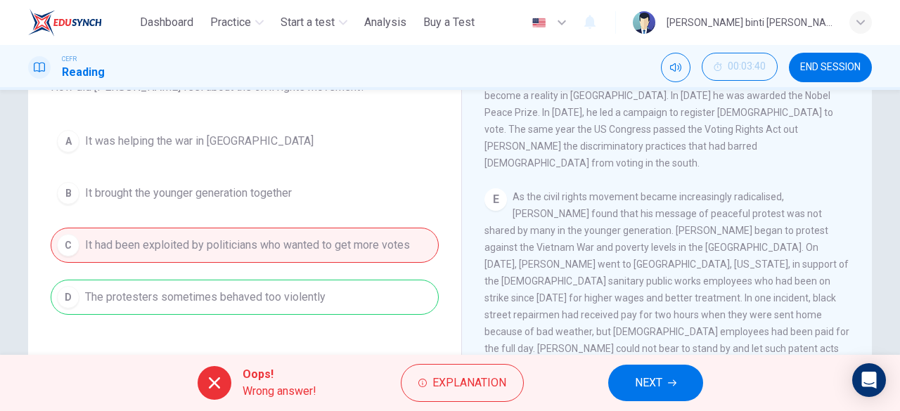 The width and height of the screenshot is (900, 411). What do you see at coordinates (81, 23) in the screenshot?
I see `a: ELTC logo` at bounding box center [81, 23].